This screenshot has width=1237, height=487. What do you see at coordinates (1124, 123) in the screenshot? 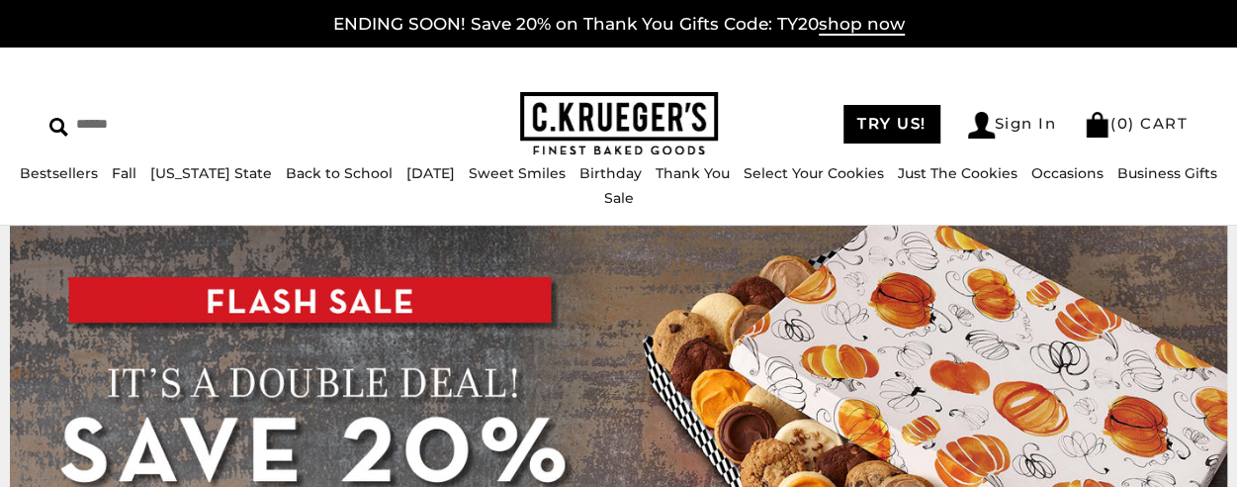
I see `span: 0` at bounding box center [1124, 123].